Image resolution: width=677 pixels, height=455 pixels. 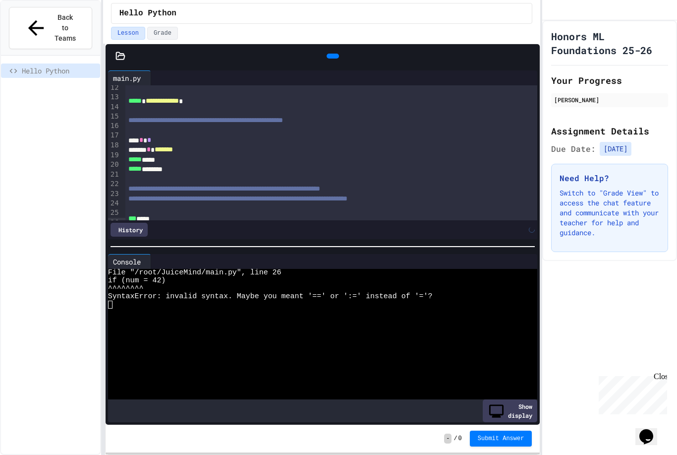 What do you see at coordinates (163, 33) in the screenshot?
I see `button: Grade` at bounding box center [163, 33].